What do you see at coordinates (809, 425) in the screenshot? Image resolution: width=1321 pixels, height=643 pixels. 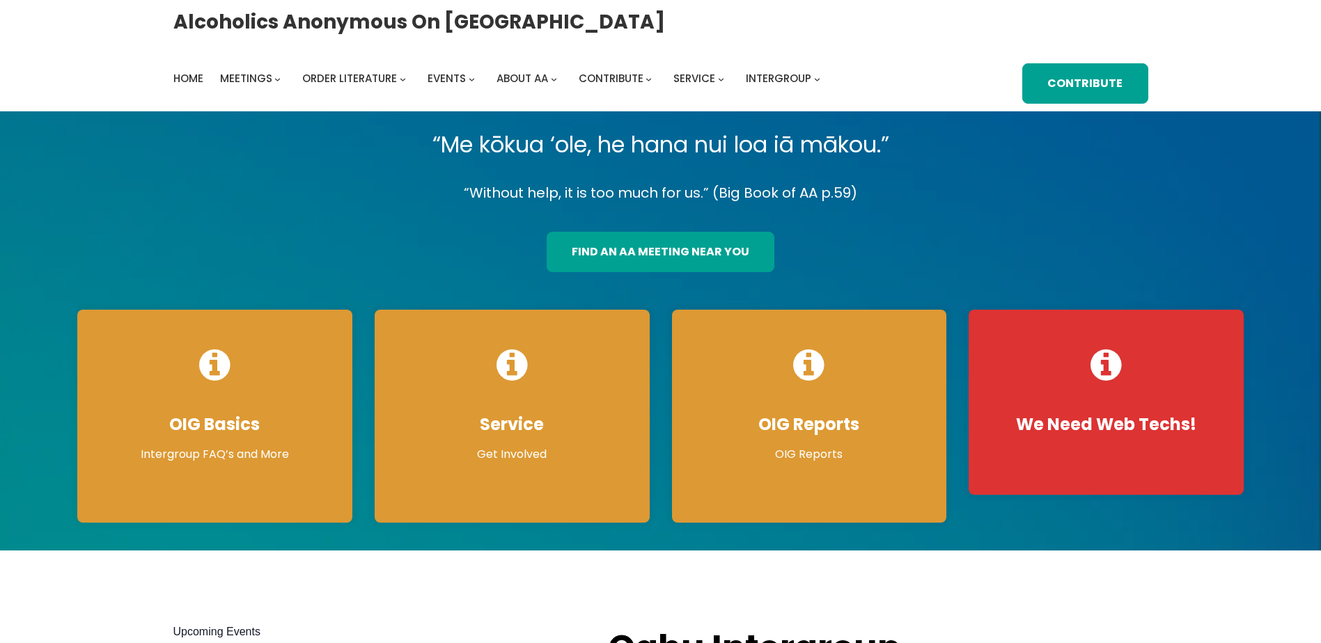 I see `h4: OIG Reports` at bounding box center [809, 425].